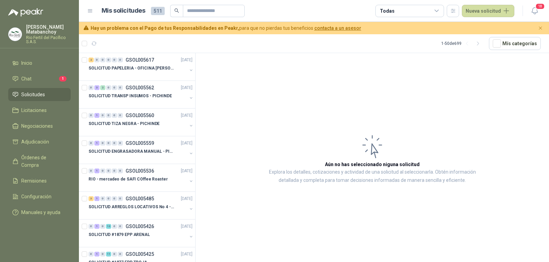 This screenshot has width=549, height=262. I want to click on span: Manuales y ayuda, so click(41, 213).